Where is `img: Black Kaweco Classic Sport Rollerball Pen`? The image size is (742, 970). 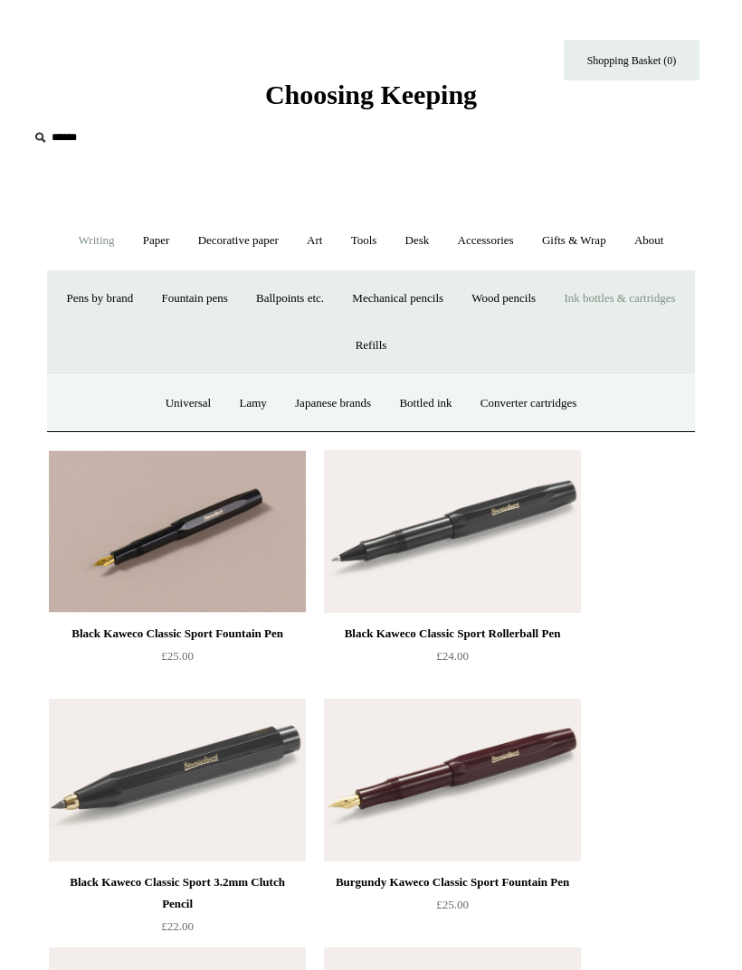 img: Black Kaweco Classic Sport Rollerball Pen is located at coordinates (452, 532).